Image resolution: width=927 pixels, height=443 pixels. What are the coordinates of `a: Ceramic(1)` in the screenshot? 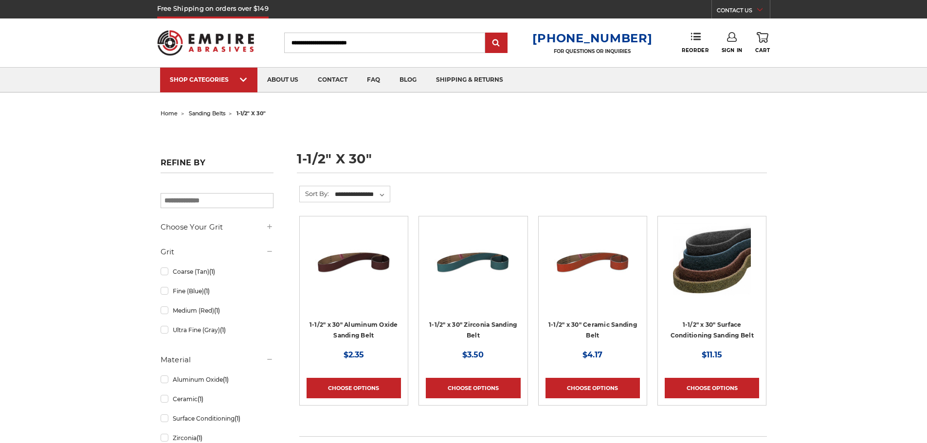 It's located at (217, 399).